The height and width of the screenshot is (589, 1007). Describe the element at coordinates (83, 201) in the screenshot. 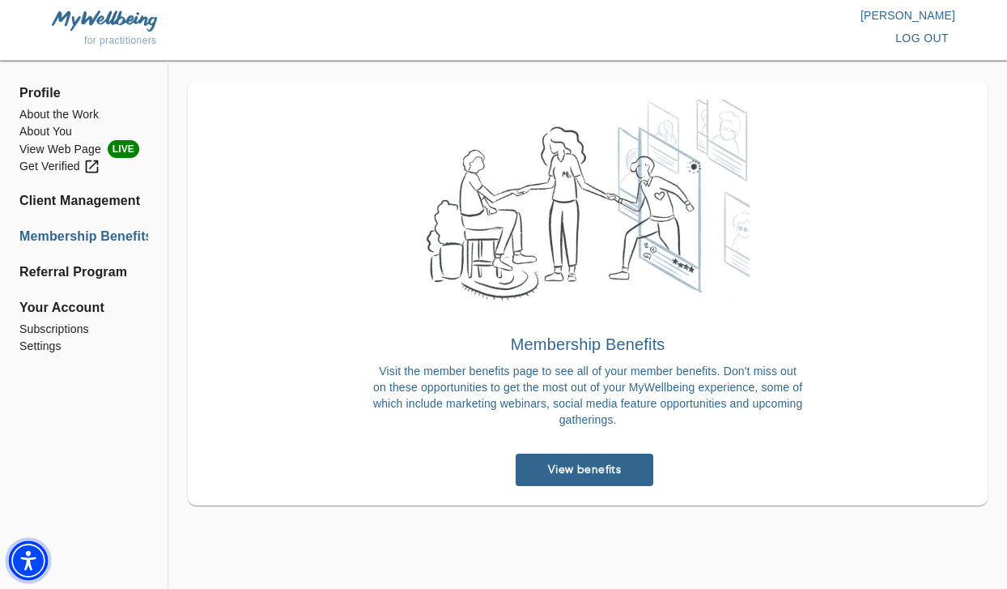

I see `li: Client Management` at that location.